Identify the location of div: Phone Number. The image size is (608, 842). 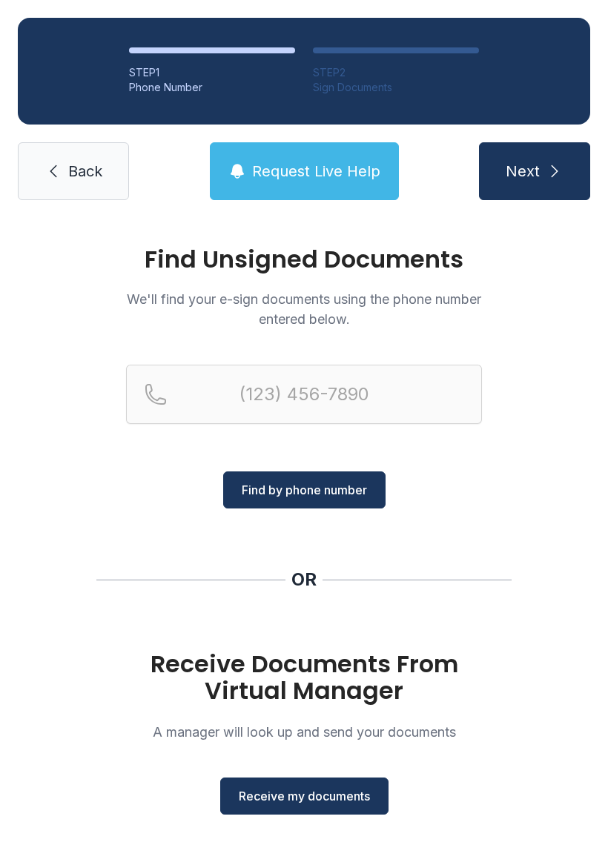
(212, 87).